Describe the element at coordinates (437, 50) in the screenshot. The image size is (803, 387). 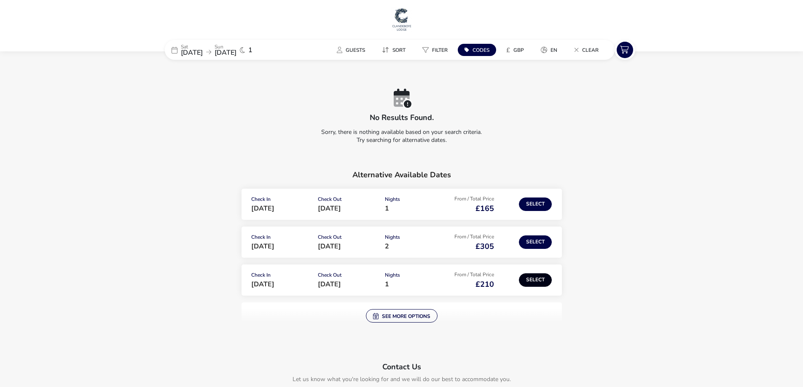
I see `naf-pibe-menu-bar-item: Filter` at that location.